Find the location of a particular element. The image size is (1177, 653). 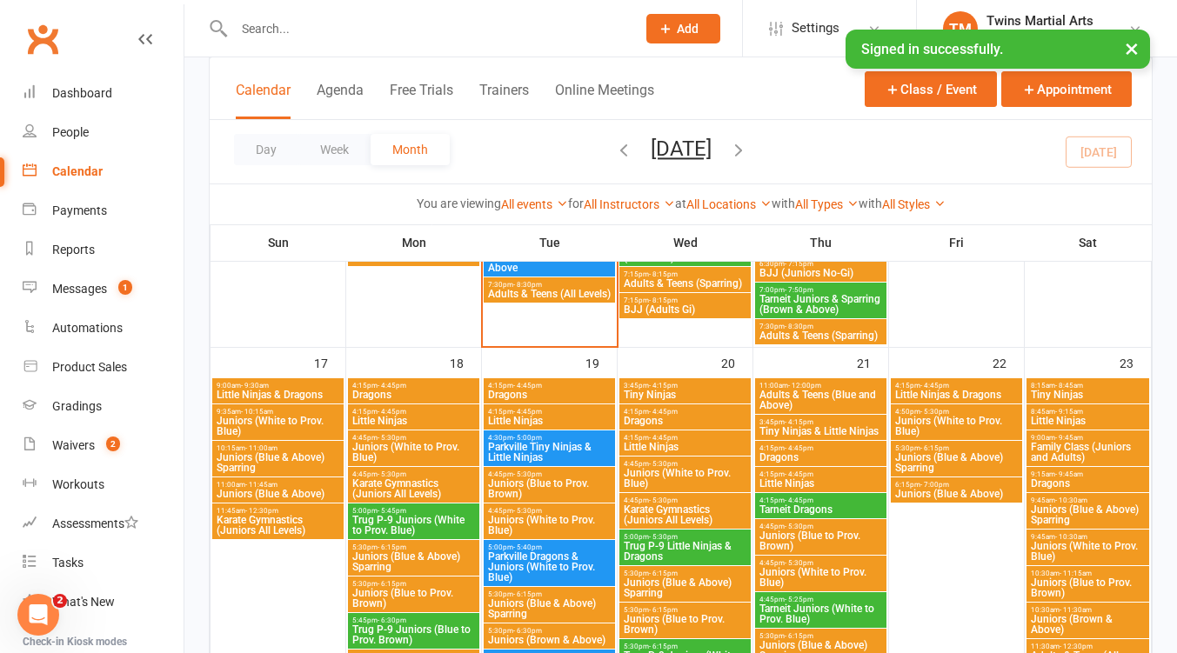

button: Free Trials is located at coordinates (421, 100).